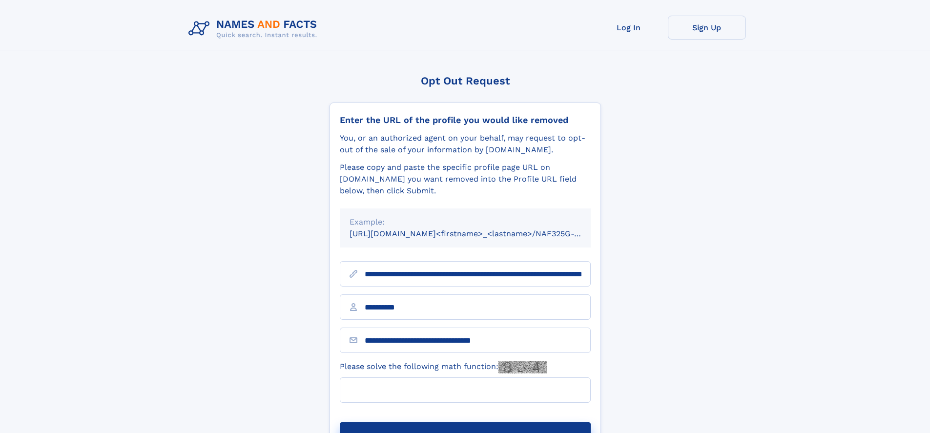  Describe the element at coordinates (465, 222) in the screenshot. I see `div: Example:` at that location.